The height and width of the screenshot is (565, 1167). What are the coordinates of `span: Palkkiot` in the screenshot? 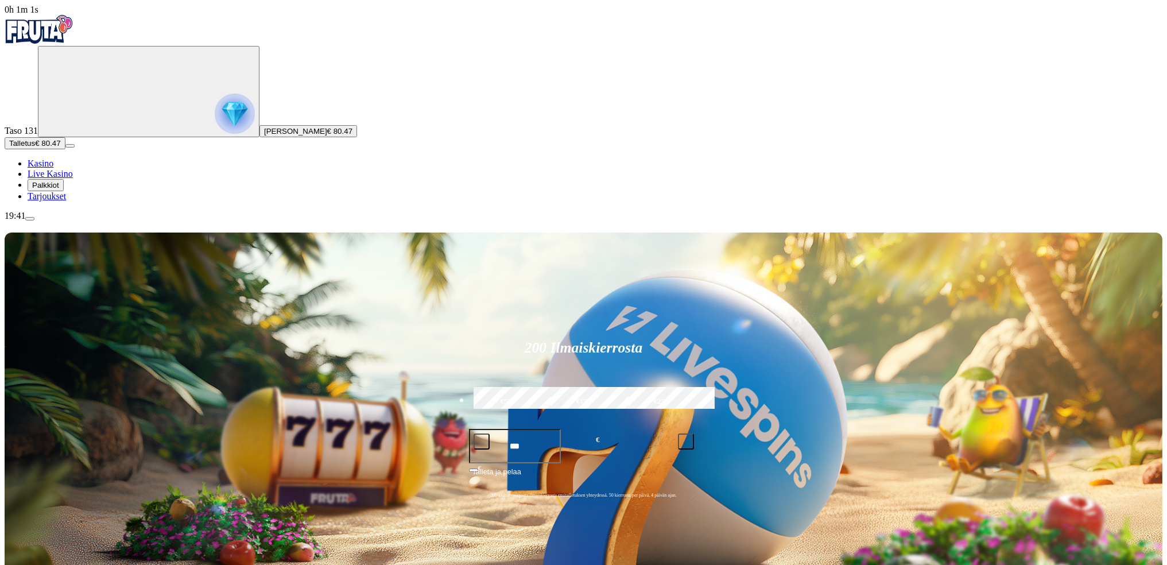 It's located at (45, 185).